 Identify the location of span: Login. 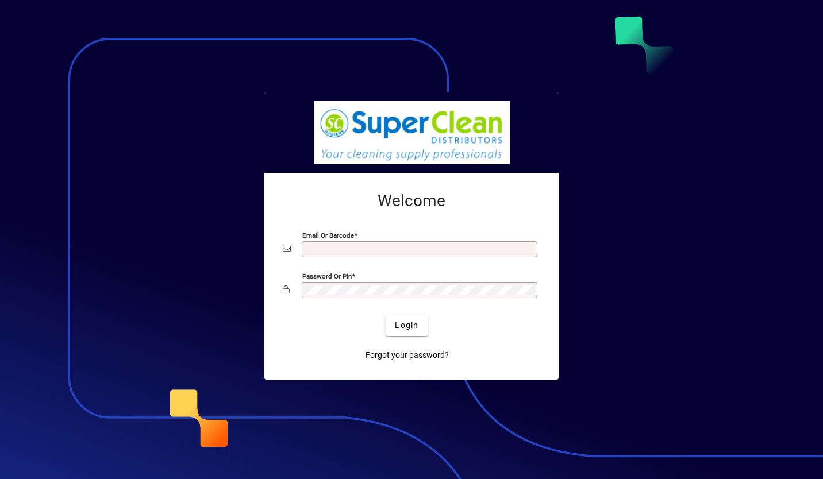
(406, 325).